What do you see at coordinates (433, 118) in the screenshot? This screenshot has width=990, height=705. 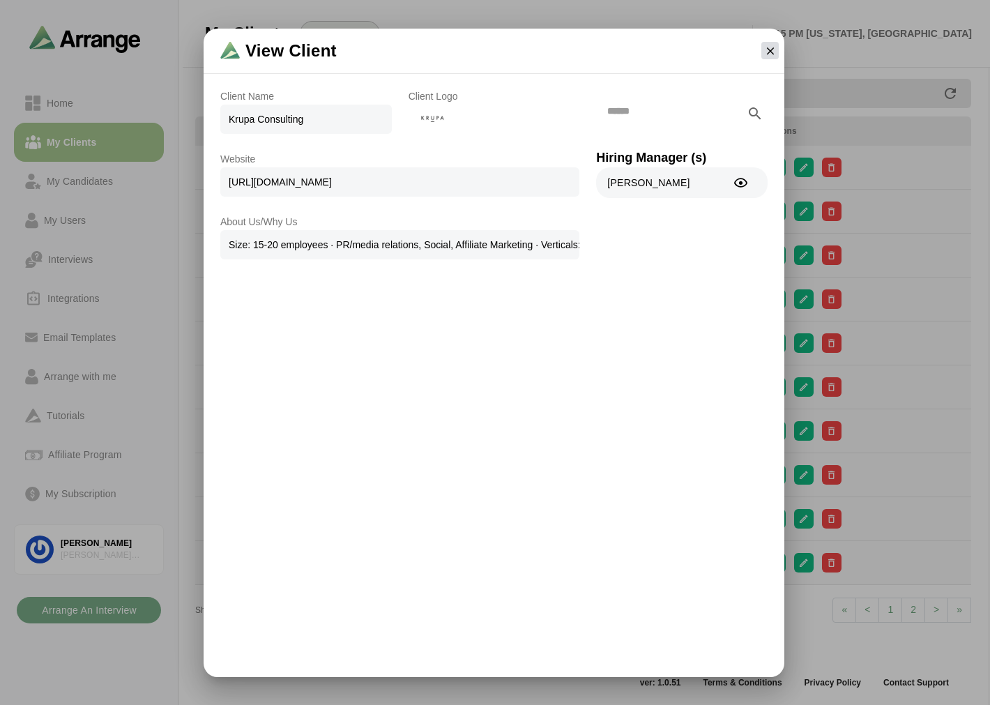 I see `img: krupa_consulting_logo.jpg` at bounding box center [433, 118].